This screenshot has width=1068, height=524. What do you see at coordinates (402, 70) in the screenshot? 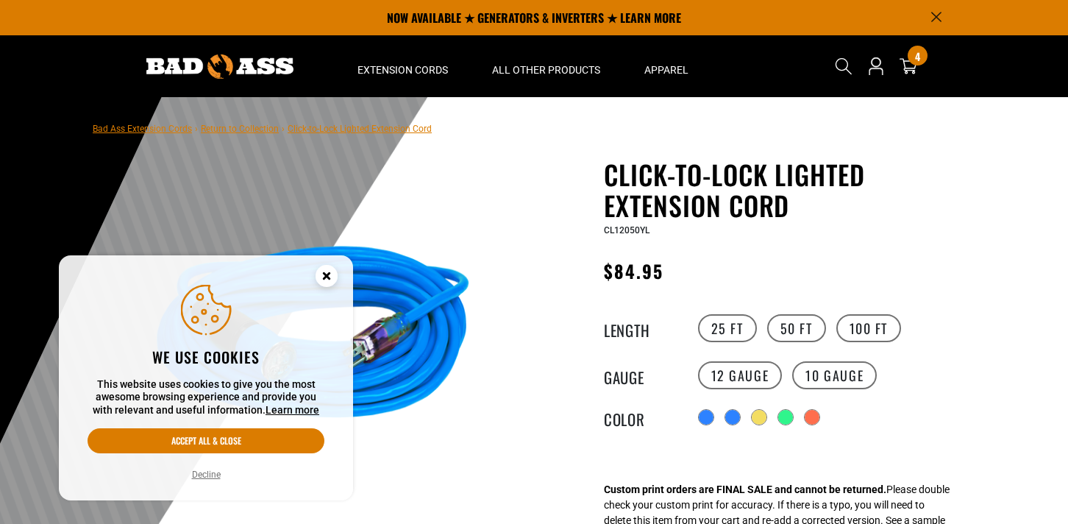
I see `span: Extension Cords` at bounding box center [402, 70].